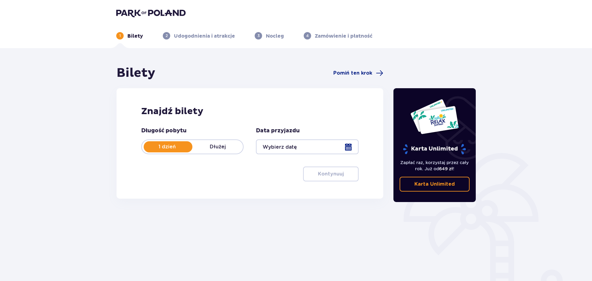 The image size is (592, 281). I want to click on span: 649 zł, so click(446, 169).